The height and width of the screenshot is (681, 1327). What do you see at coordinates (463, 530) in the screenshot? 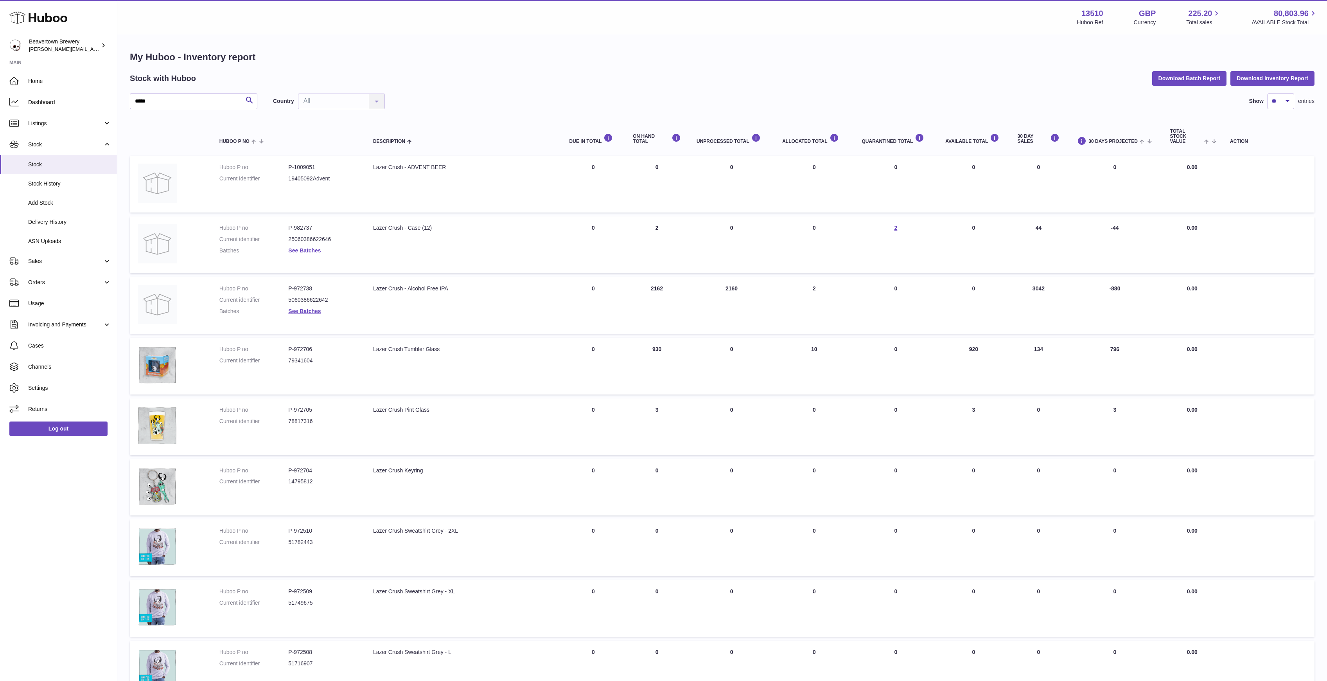
I see `div: Lazer Crush Sweatshirt Grey - 2XL` at bounding box center [463, 530].